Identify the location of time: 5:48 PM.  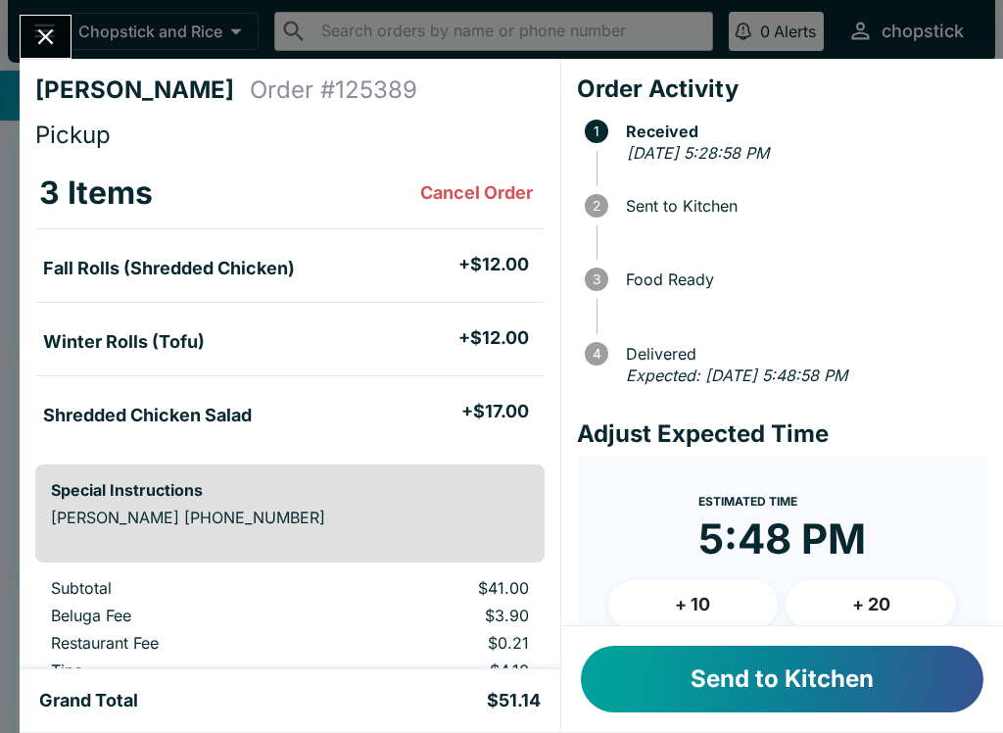
(782, 539).